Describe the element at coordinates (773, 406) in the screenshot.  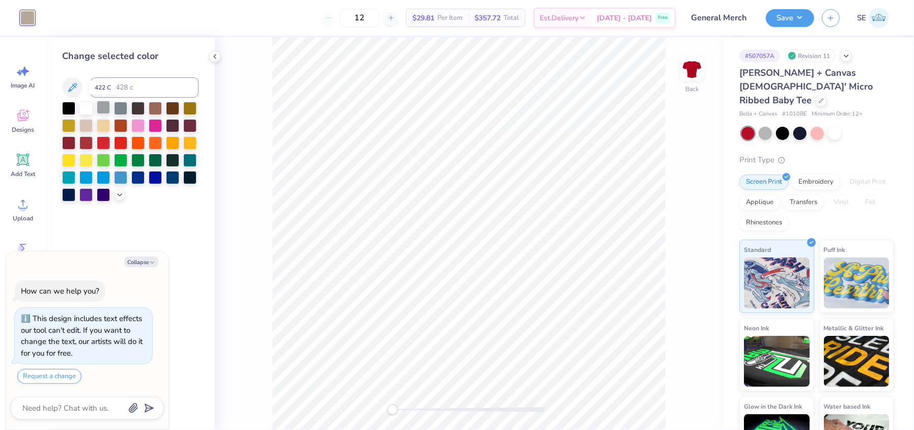
I see `span: Glow in the Dark Ink` at that location.